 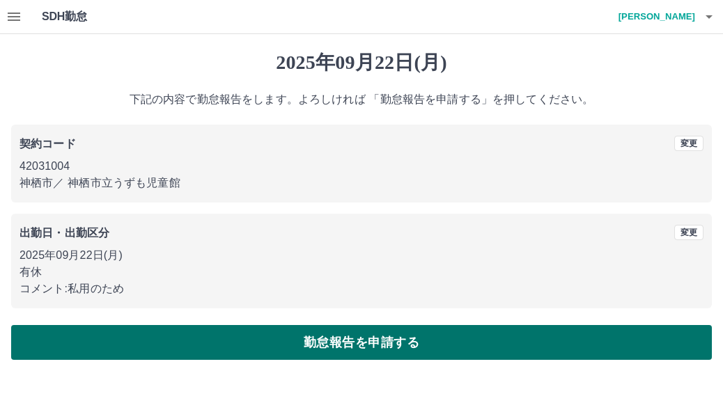 I want to click on h1: 2025年09月22日(月), so click(x=361, y=63).